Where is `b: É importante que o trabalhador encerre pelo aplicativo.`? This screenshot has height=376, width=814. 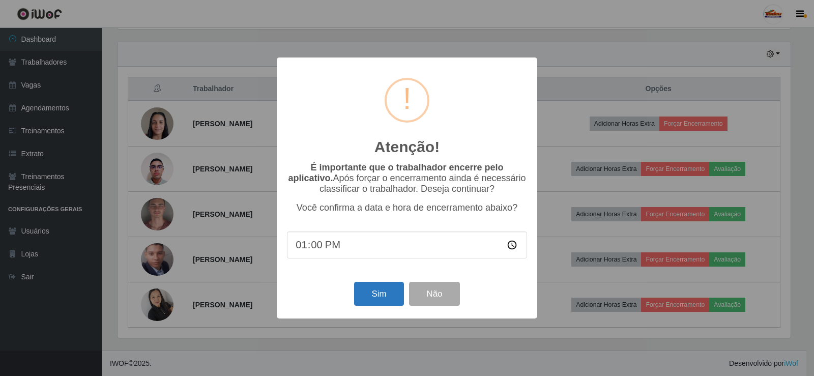 b: É importante que o trabalhador encerre pelo aplicativo. is located at coordinates (395, 172).